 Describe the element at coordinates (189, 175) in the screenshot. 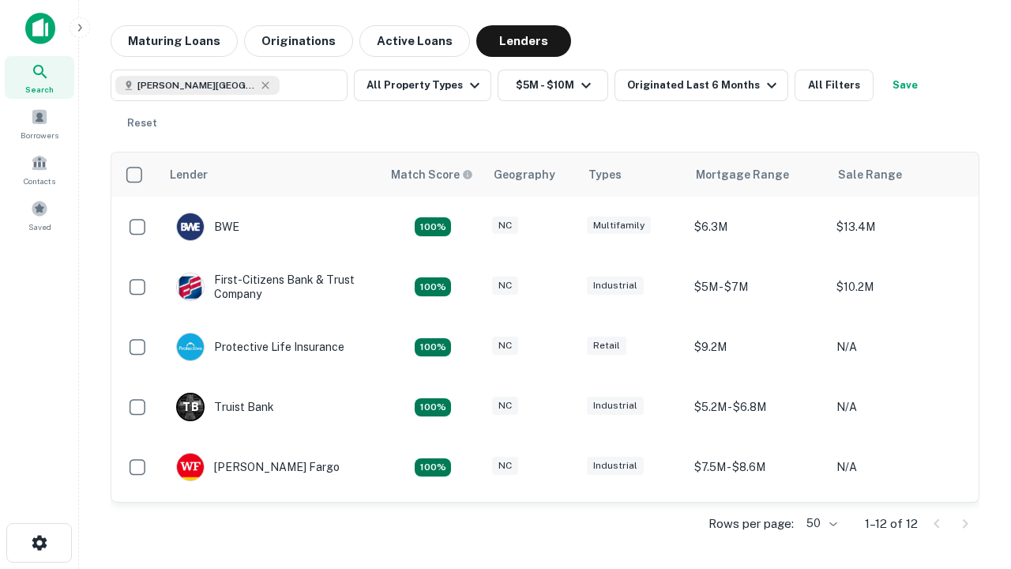

I see `div: Lender` at that location.